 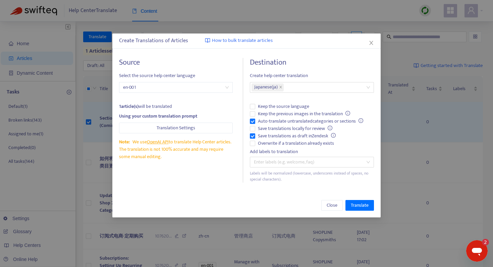 I want to click on span: Overwrite if a translation already exists, so click(x=296, y=144).